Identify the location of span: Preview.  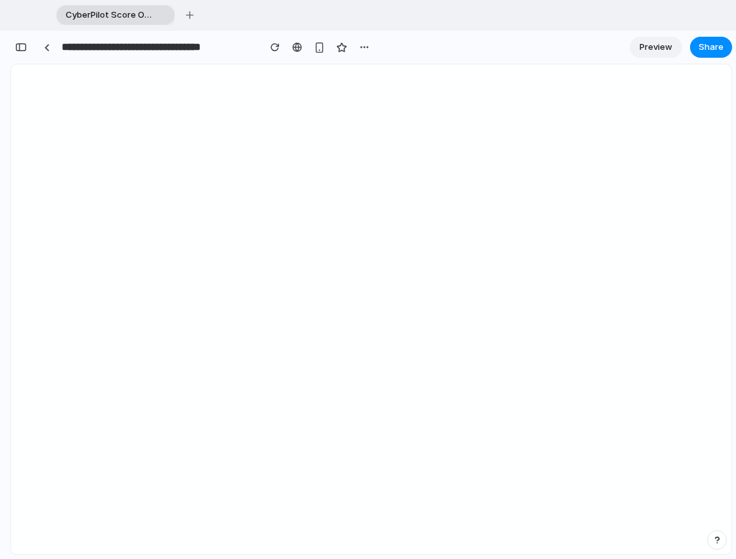
(656, 47).